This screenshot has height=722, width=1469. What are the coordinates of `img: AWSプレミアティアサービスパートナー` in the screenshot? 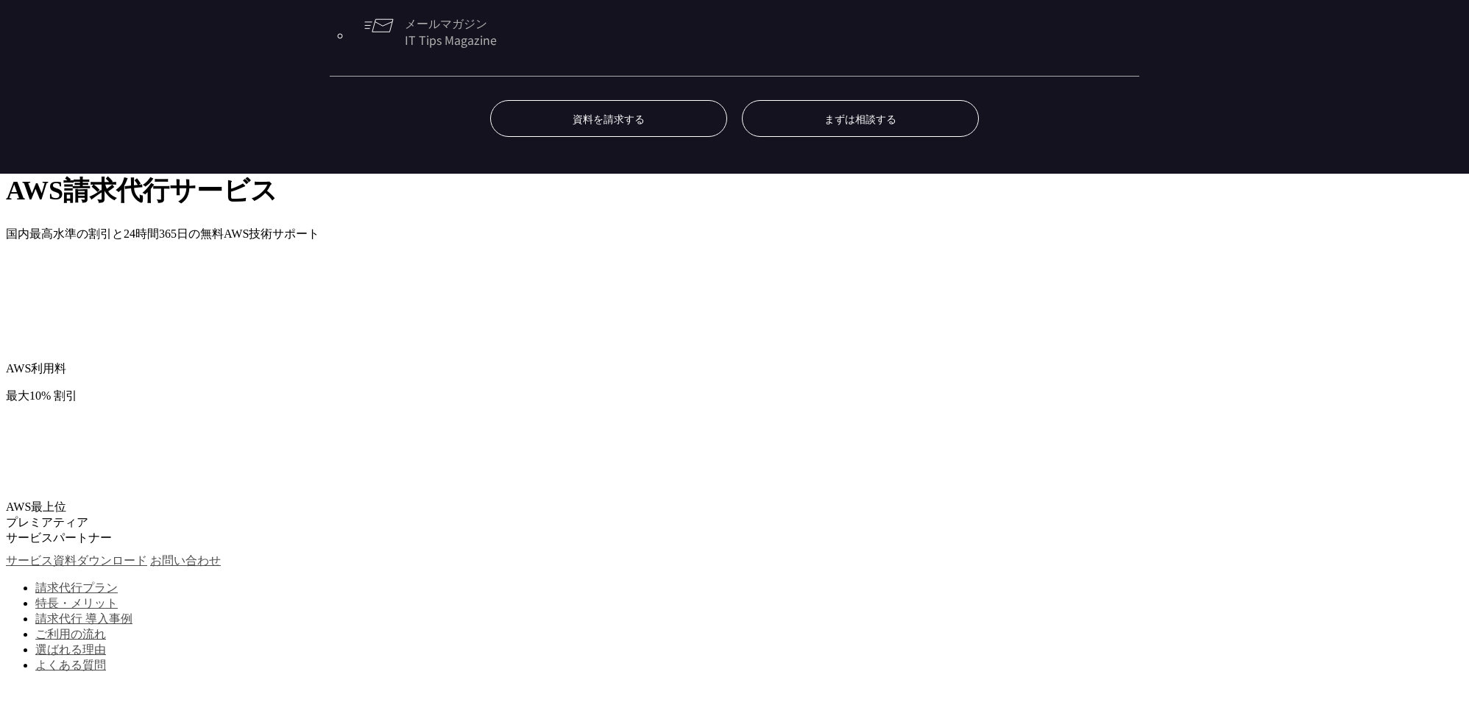 It's located at (43, 448).